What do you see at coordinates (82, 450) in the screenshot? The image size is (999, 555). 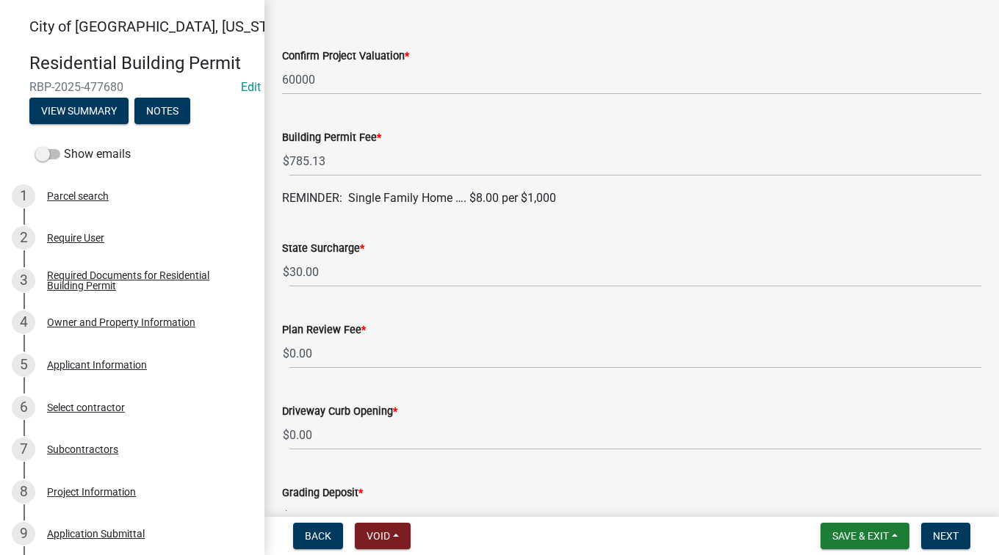 I see `div: Subcontractors` at bounding box center [82, 450].